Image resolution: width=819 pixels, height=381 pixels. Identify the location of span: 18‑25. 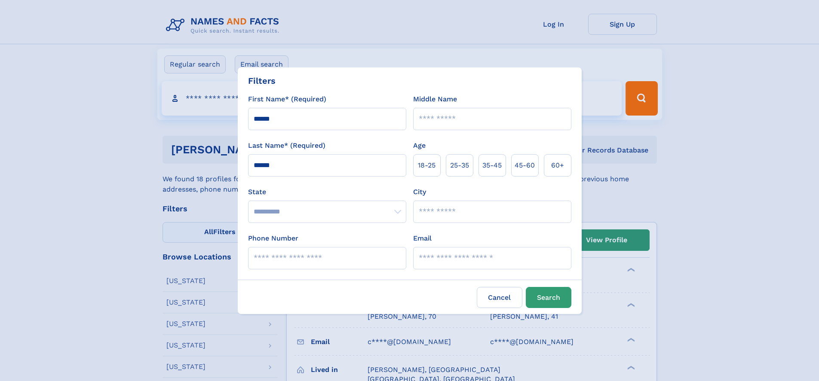
(426, 166).